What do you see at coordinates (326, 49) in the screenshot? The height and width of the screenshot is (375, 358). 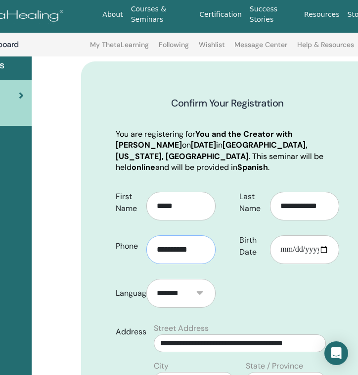 I see `a: Help & Resources` at bounding box center [326, 49].